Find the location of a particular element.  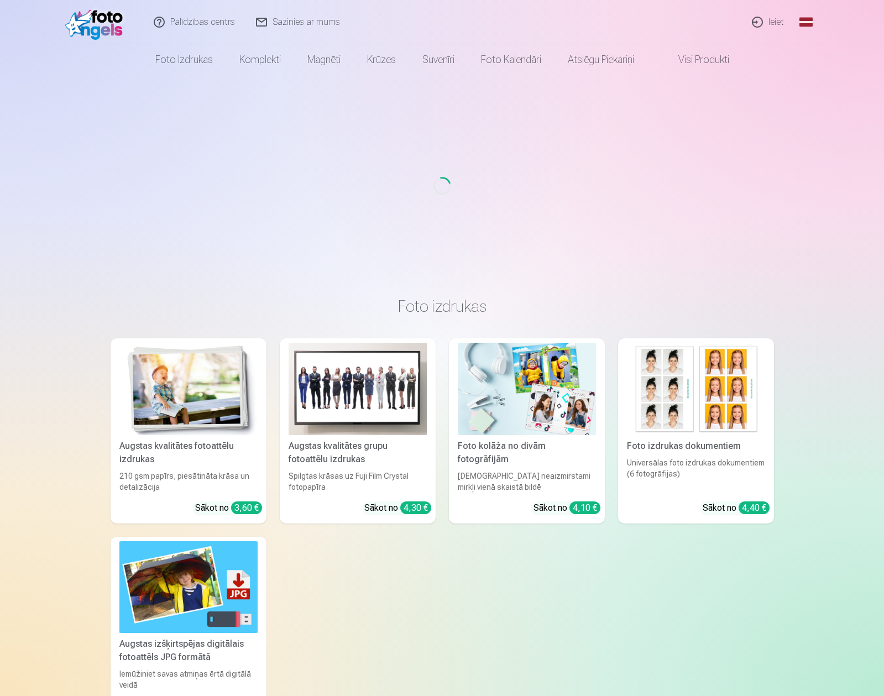

a: Foto izdrukas is located at coordinates (184, 60).